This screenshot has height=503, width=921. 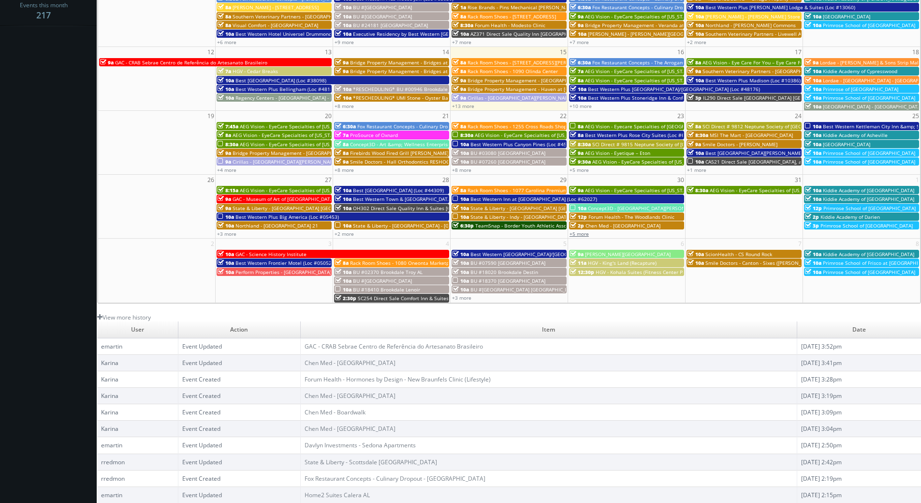 What do you see at coordinates (698, 190) in the screenshot?
I see `span: 8:30a` at bounding box center [698, 190].